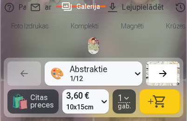 This screenshot has height=121, width=187. I want to click on span: 3,60 €, so click(80, 96).